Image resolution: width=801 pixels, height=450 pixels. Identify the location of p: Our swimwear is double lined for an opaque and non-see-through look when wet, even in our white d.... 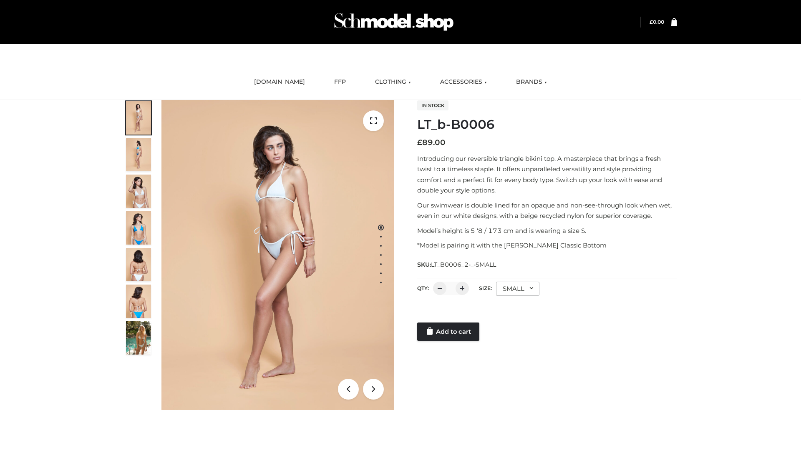
(547, 211).